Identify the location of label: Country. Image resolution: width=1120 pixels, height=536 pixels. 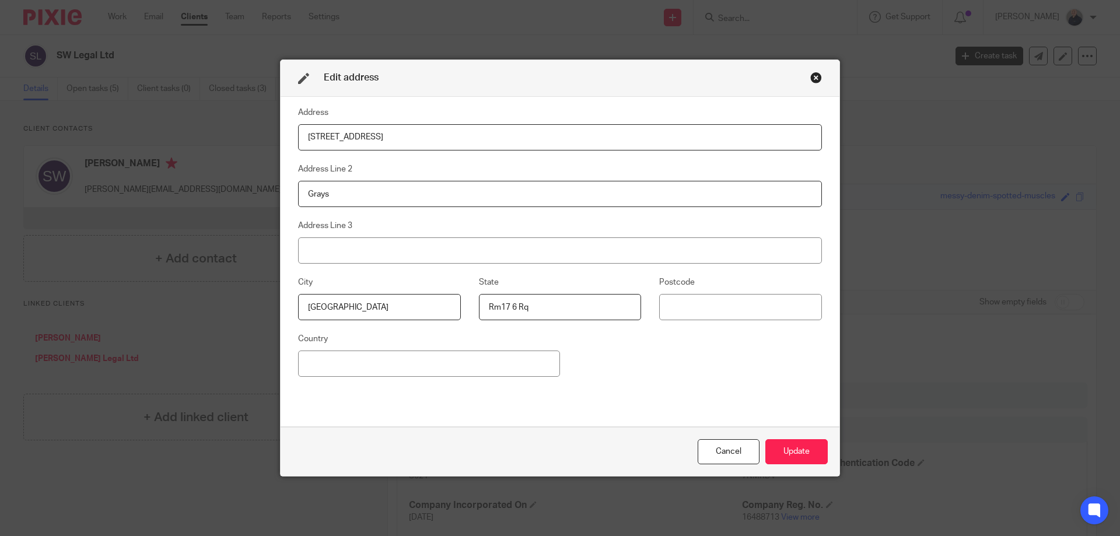
(313, 339).